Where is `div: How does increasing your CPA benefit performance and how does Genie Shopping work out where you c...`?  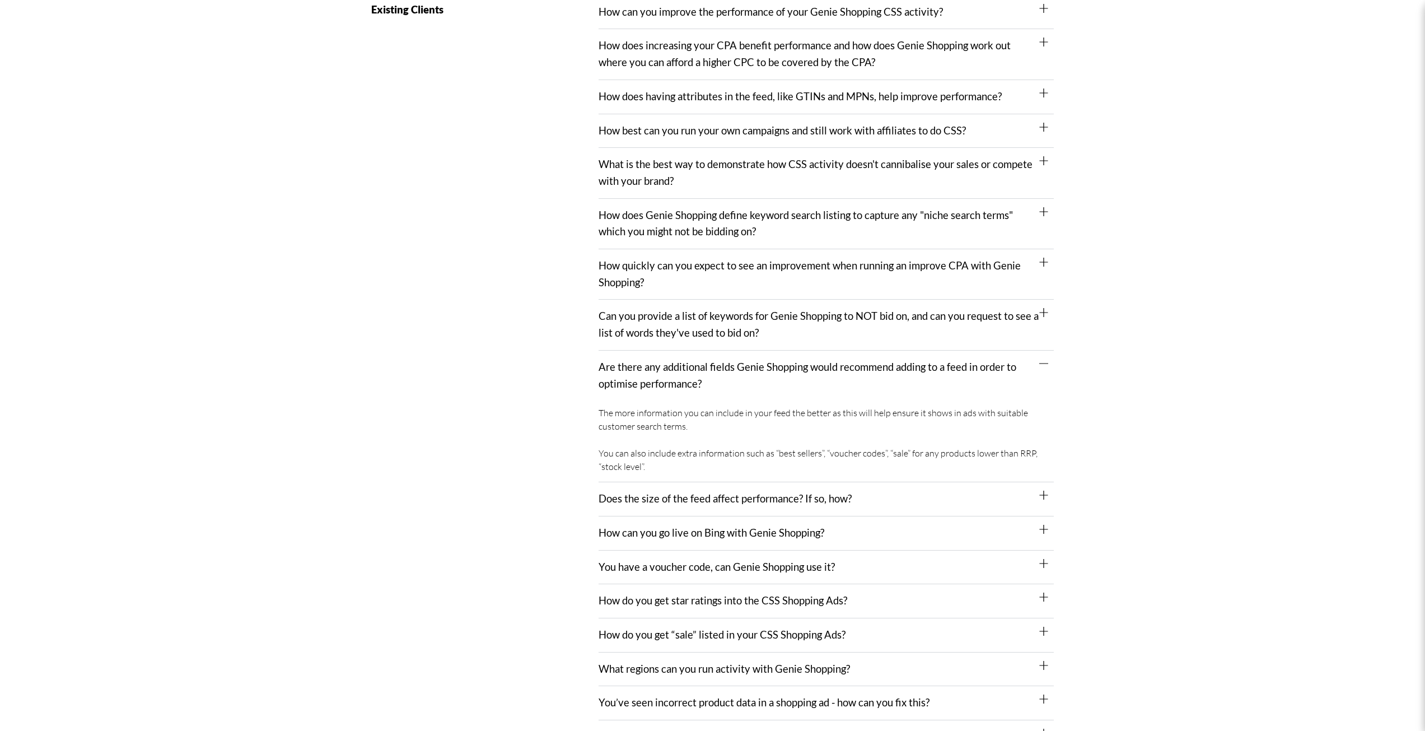
div: How does increasing your CPA benefit performance and how does Genie Shopping work out where you c... is located at coordinates (826, 54).